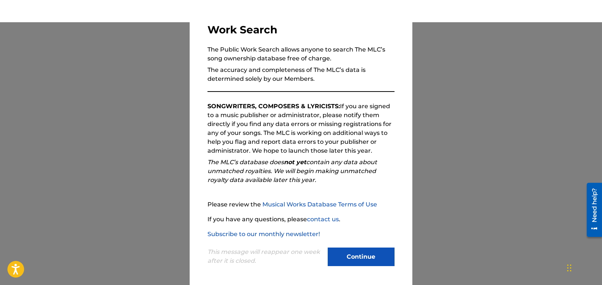 The image size is (602, 285). What do you see at coordinates (583, 267) in the screenshot?
I see `div: Chat Widget` at bounding box center [583, 267].